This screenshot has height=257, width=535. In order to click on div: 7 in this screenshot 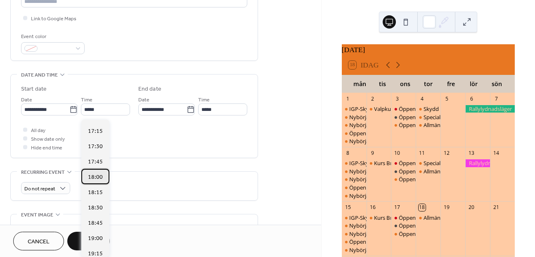, I will do `click(496, 98)`.